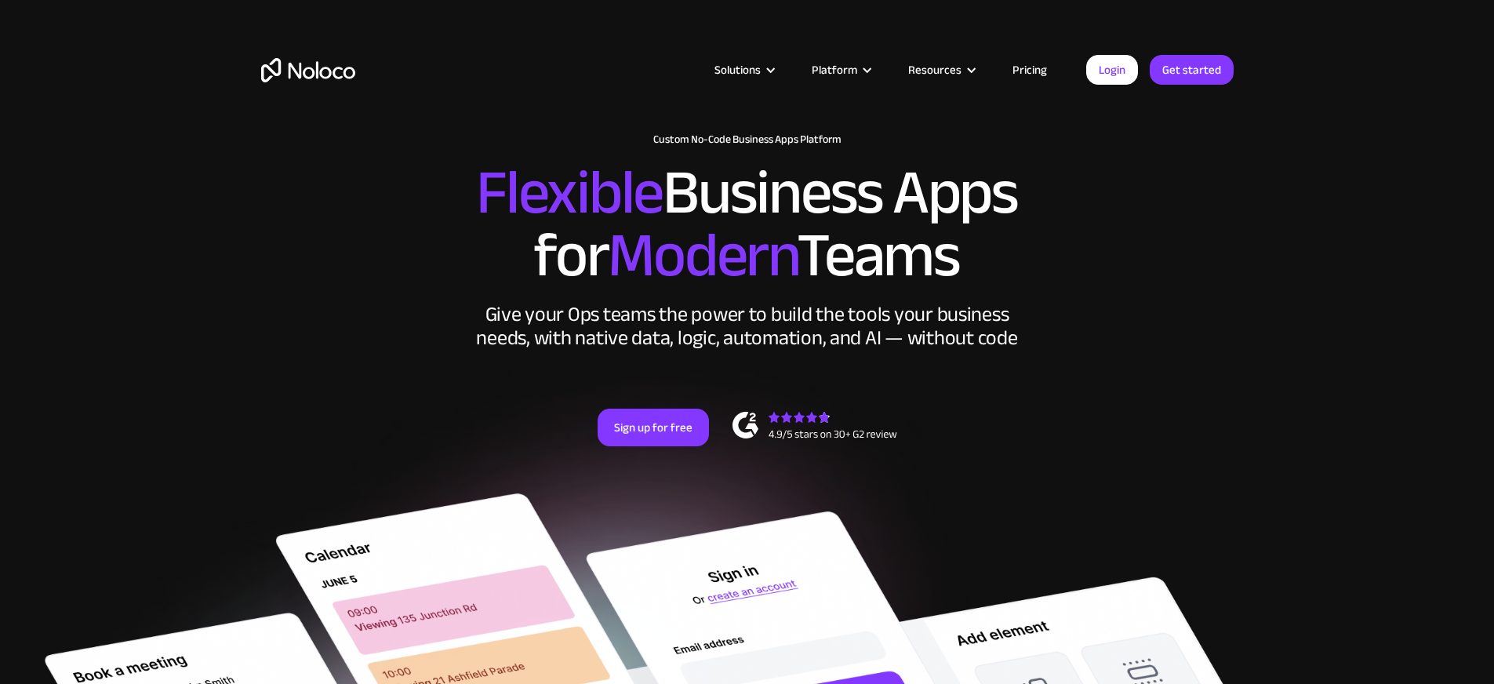  I want to click on a: home, so click(308, 70).